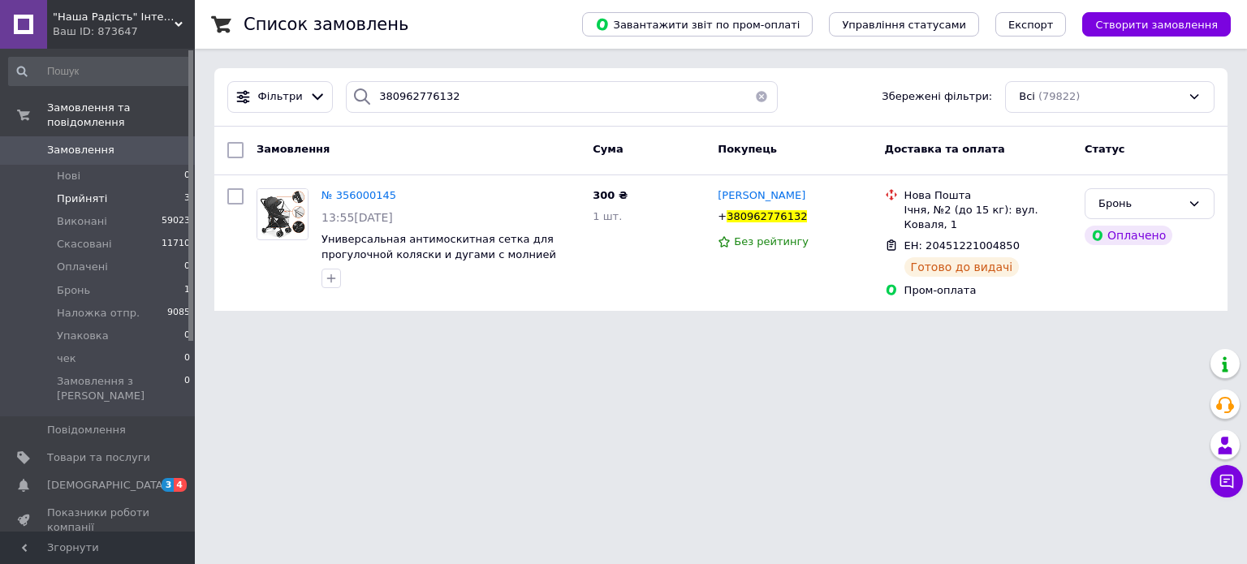  Describe the element at coordinates (280, 97) in the screenshot. I see `span: Фільтри` at that location.